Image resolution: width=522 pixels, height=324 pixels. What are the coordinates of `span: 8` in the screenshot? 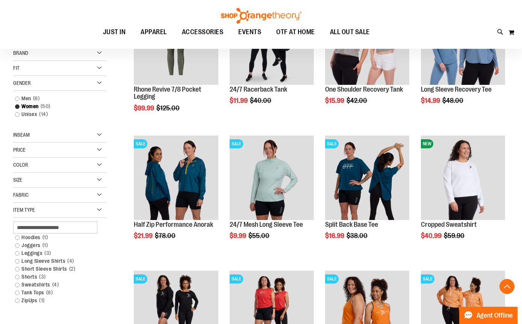 It's located at (50, 293).